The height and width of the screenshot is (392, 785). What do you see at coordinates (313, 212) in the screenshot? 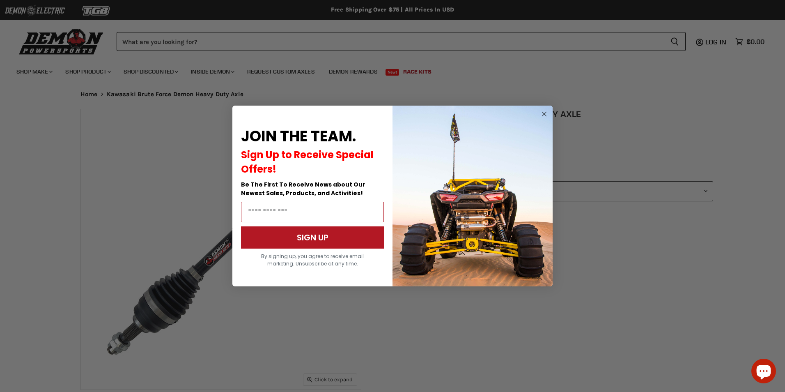
I see `input: Email Address` at bounding box center [313, 212].